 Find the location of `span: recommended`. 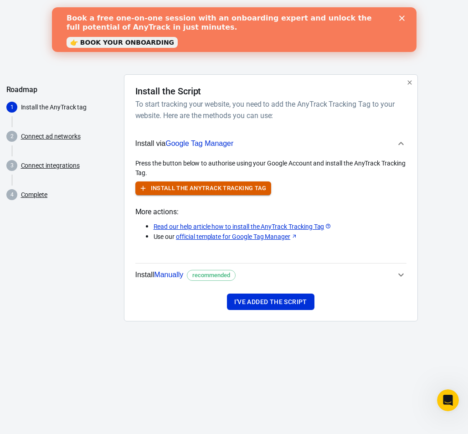

span: recommended is located at coordinates (211, 275).